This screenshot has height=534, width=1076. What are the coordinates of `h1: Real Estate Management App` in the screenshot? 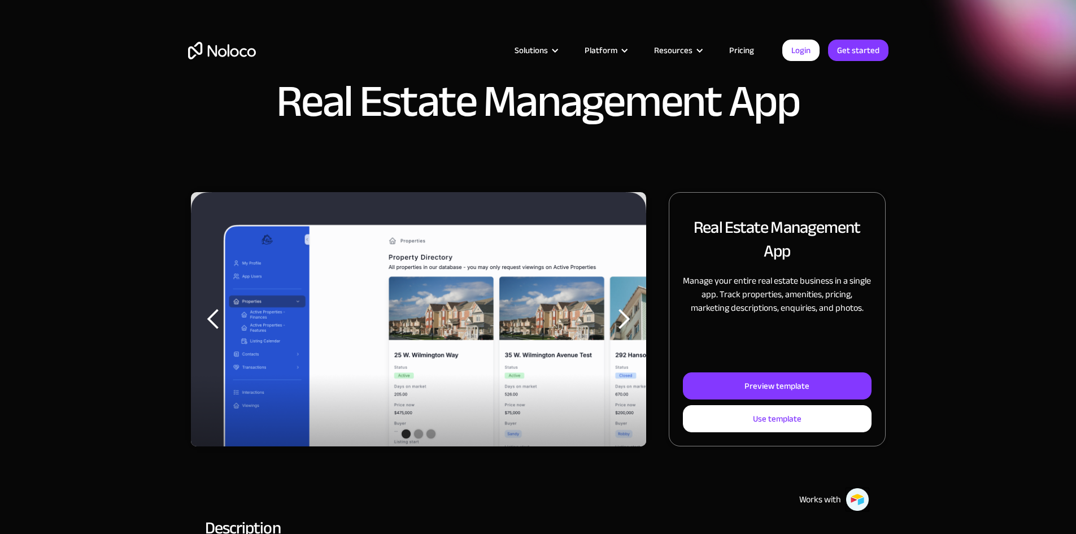 It's located at (538, 102).